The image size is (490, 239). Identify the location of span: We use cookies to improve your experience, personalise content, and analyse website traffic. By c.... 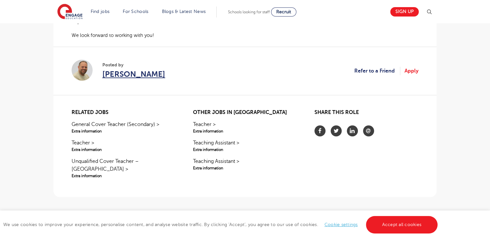
(221, 224).